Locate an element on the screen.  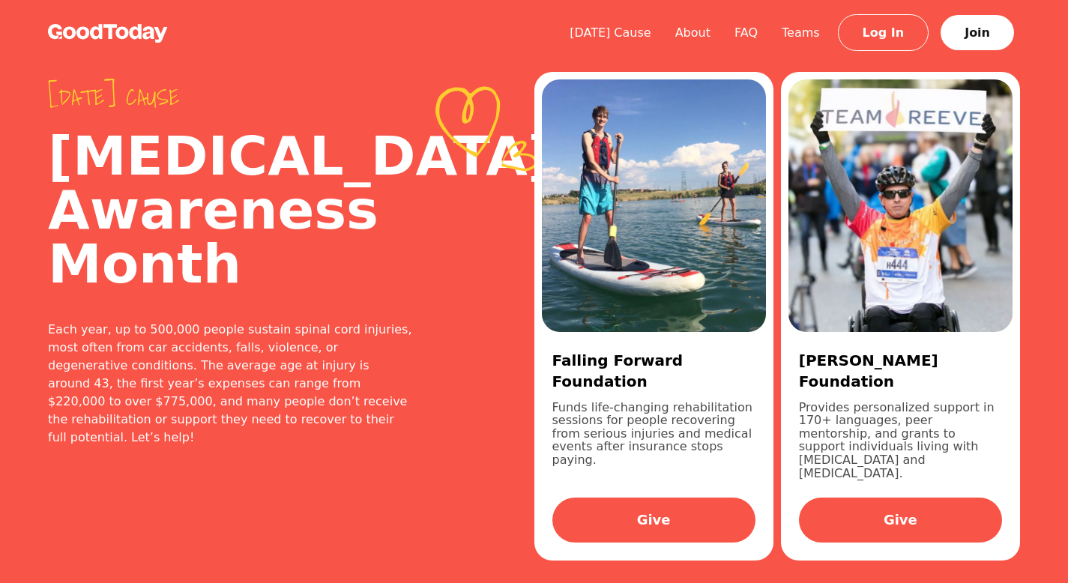
a: Log In is located at coordinates (883, 32).